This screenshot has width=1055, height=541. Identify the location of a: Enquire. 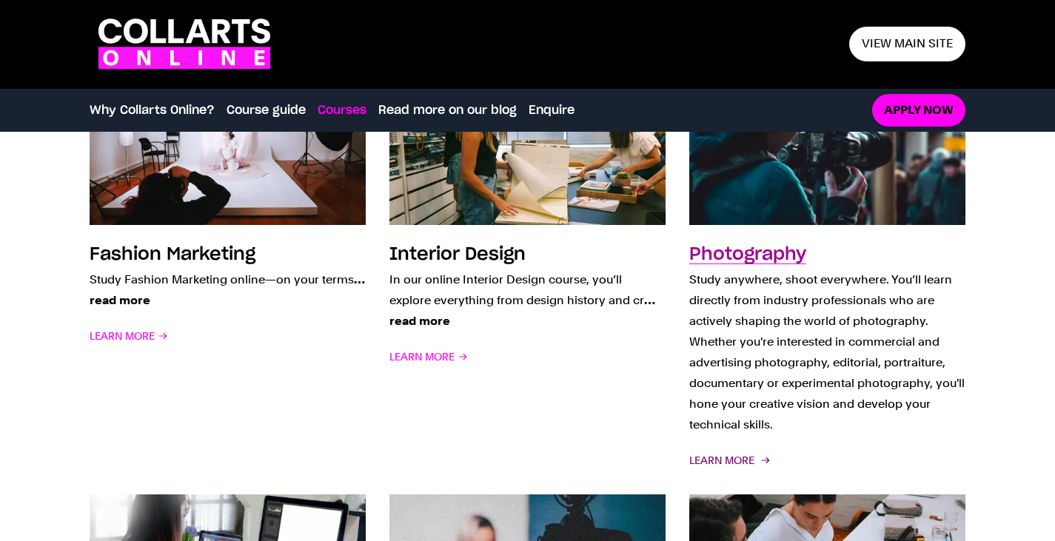
(551, 110).